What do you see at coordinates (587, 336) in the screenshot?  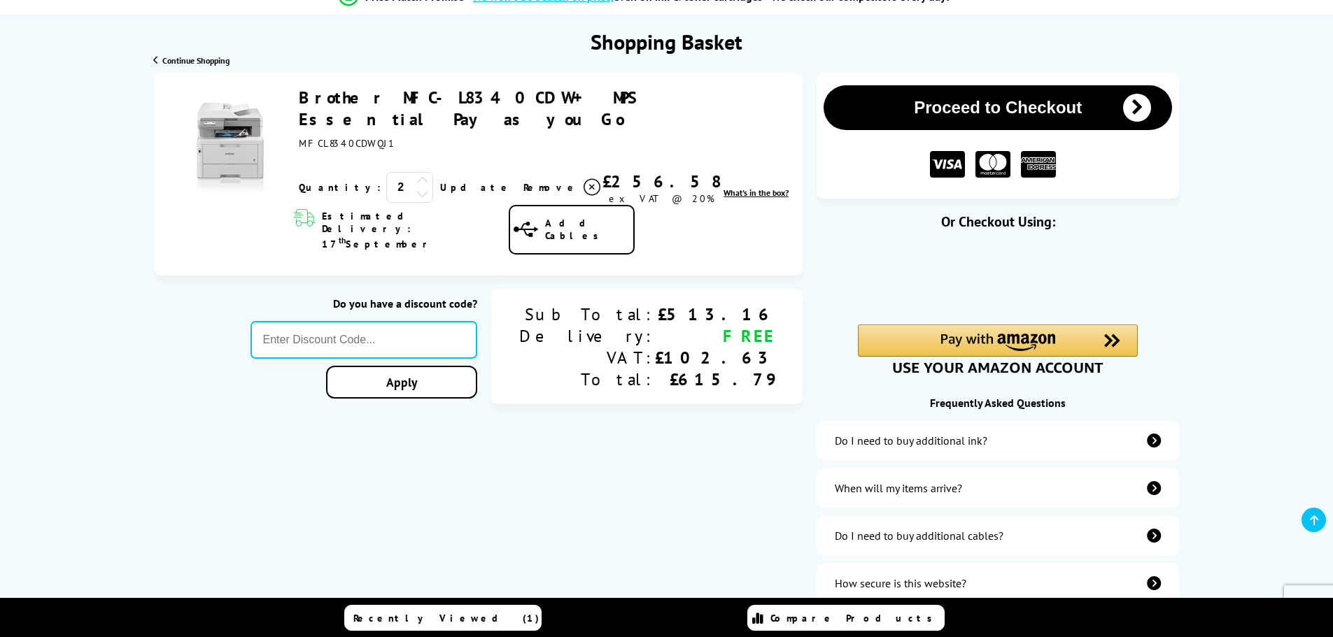 I see `div: Delivery:` at bounding box center [587, 336].